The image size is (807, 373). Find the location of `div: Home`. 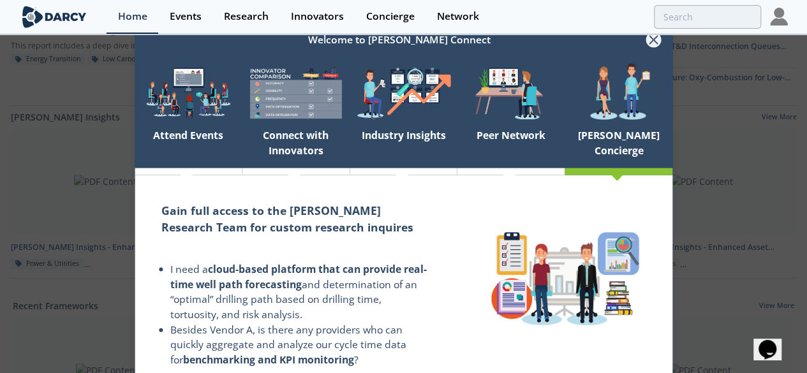

div: Home is located at coordinates (133, 17).